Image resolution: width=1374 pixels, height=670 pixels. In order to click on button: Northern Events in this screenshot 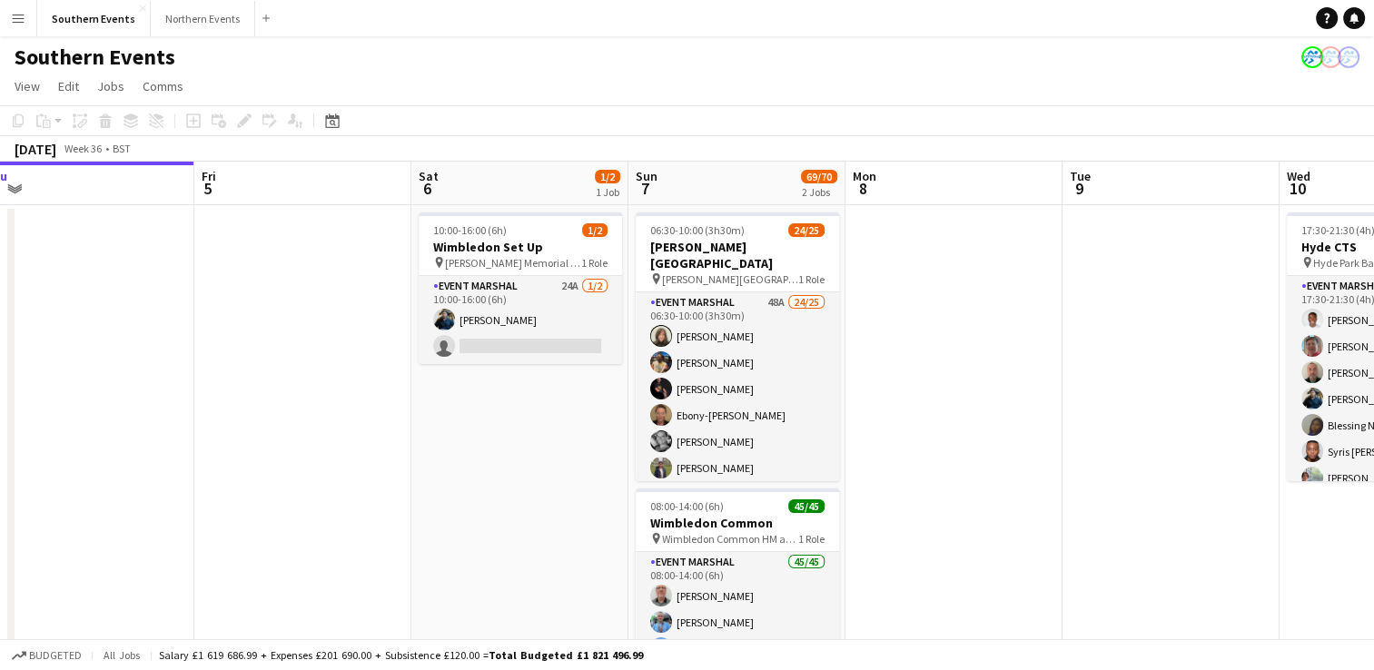, I will do `click(202, 18)`.